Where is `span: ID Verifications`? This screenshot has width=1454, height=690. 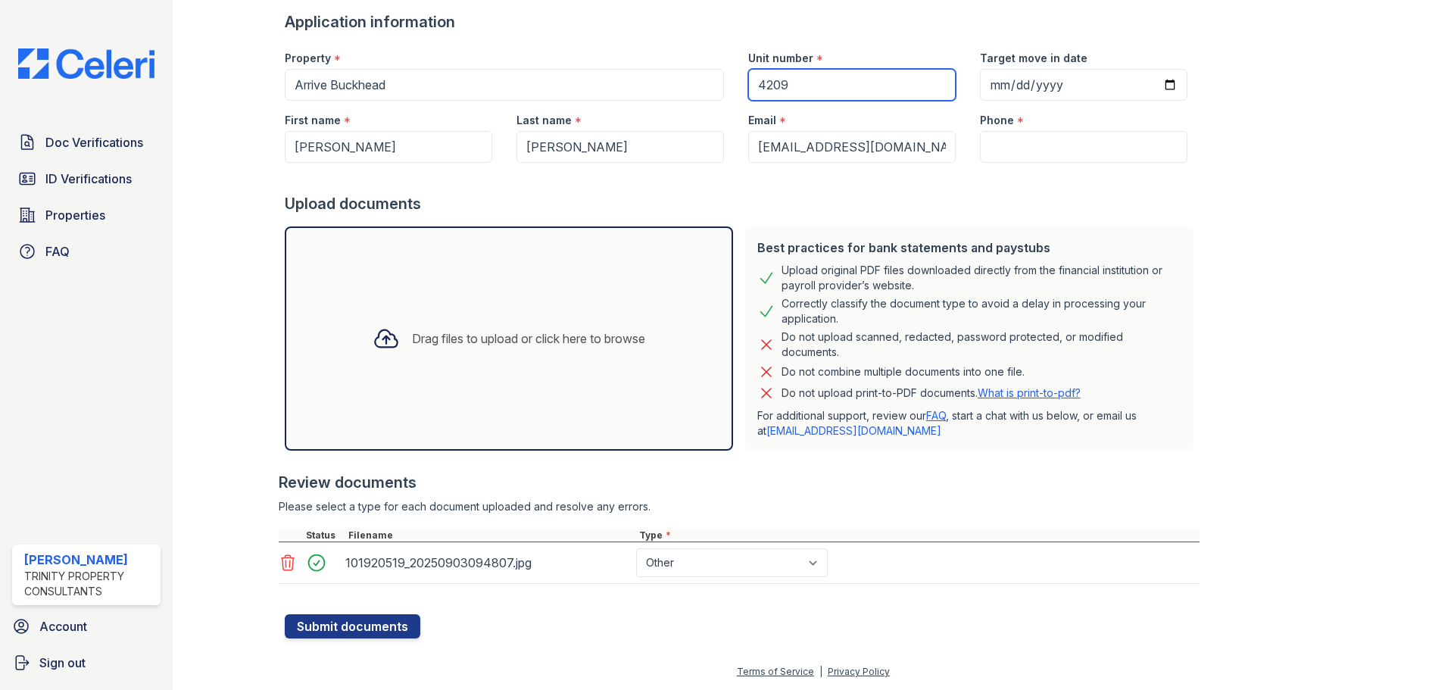 span: ID Verifications is located at coordinates (89, 179).